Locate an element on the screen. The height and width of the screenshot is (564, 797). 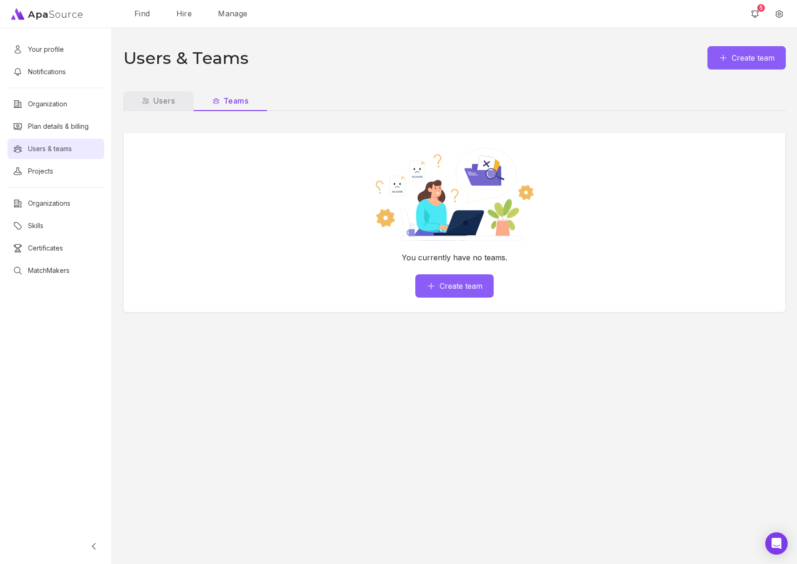
a: Notifications is located at coordinates (56, 72).